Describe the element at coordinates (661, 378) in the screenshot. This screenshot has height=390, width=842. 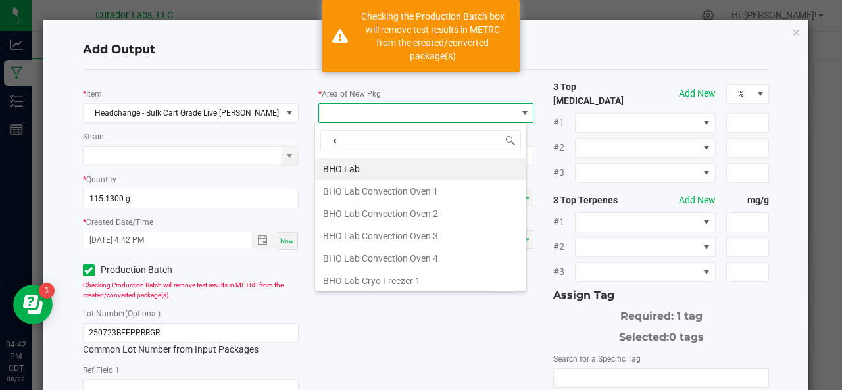
I see `input: NO DATA FOUND` at that location.